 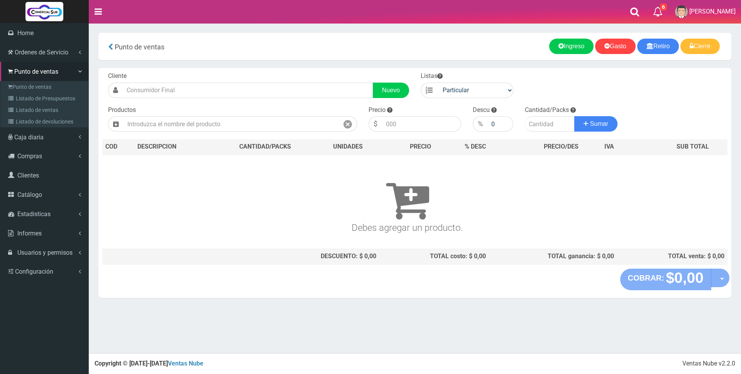 What do you see at coordinates (596, 124) in the screenshot?
I see `button: Sumar` at bounding box center [596, 124].